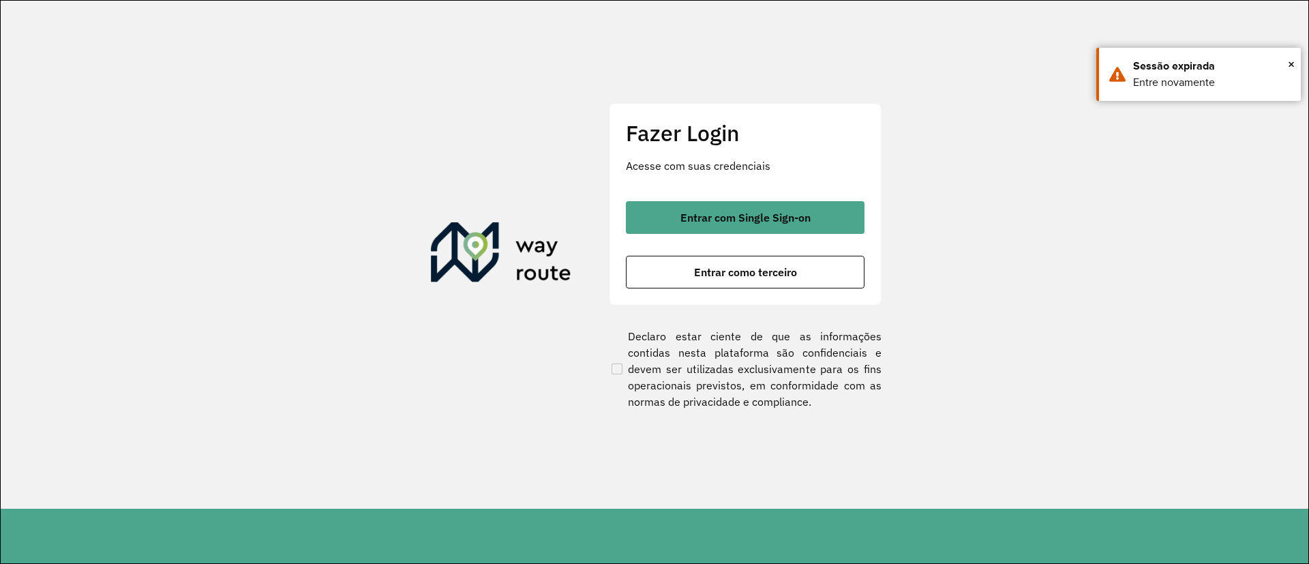  I want to click on p: Acesse com suas credenciais, so click(745, 166).